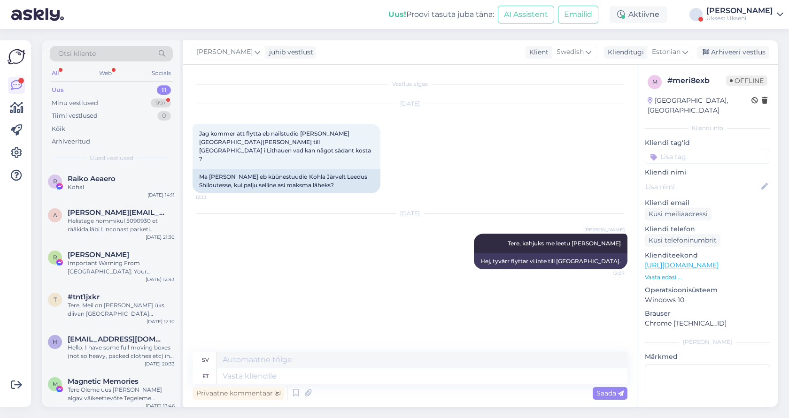 The height and width of the screenshot is (418, 789). What do you see at coordinates (707, 277) in the screenshot?
I see `p: Vaata edasi ...` at bounding box center [707, 277].